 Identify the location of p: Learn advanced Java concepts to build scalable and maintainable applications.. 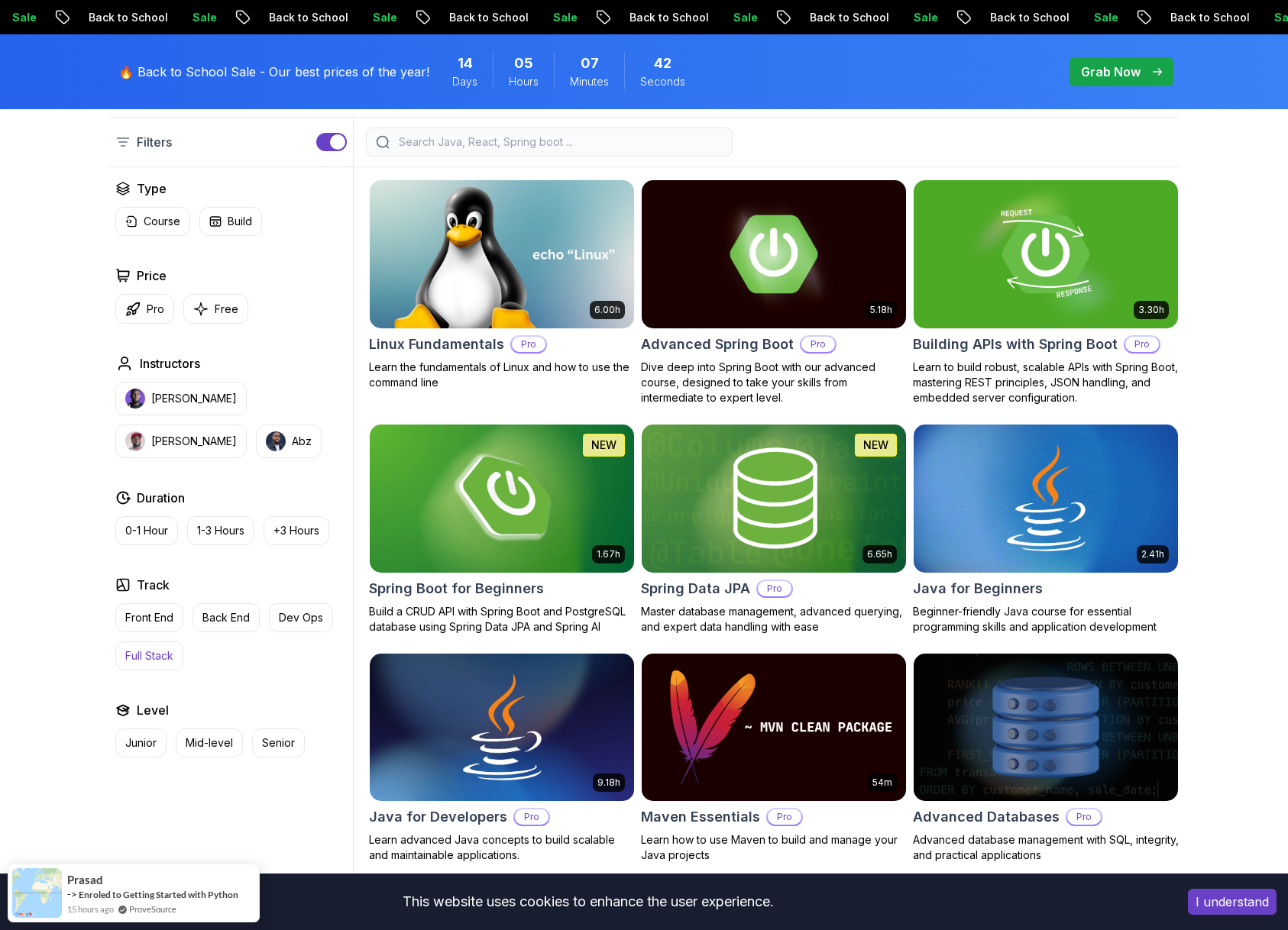
(501, 848).